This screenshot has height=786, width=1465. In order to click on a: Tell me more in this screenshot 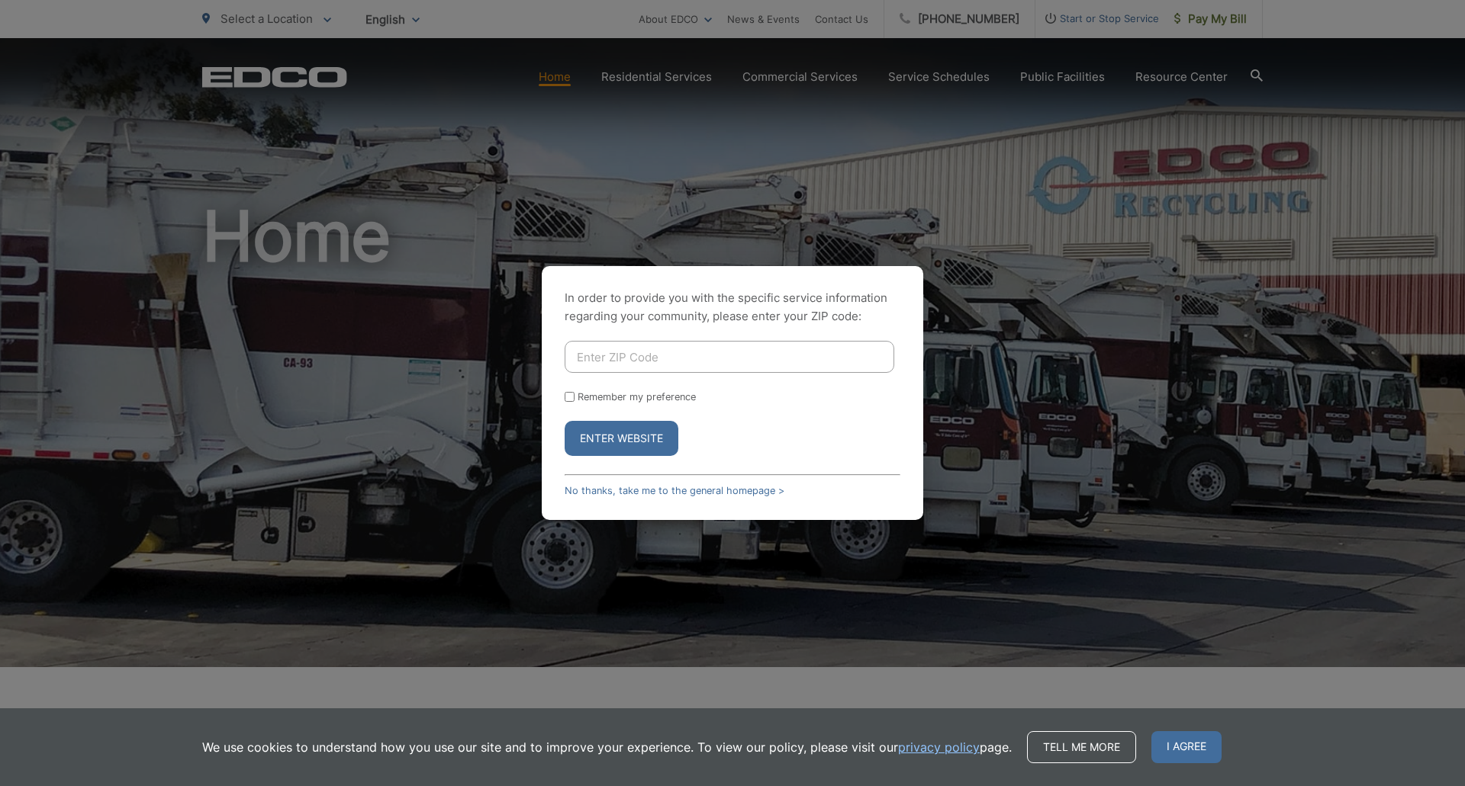, I will do `click(1081, 748)`.